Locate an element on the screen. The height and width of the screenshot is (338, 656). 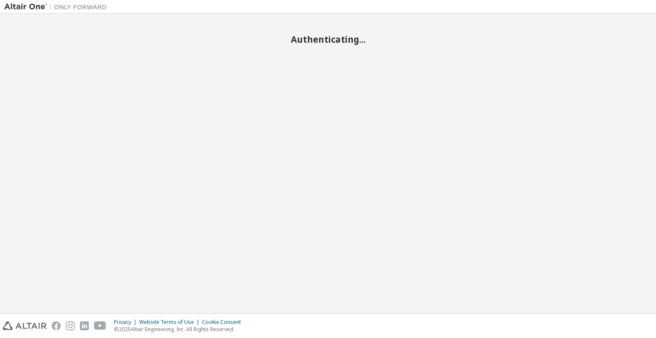
img: altair_logo.svg is located at coordinates (24, 325).